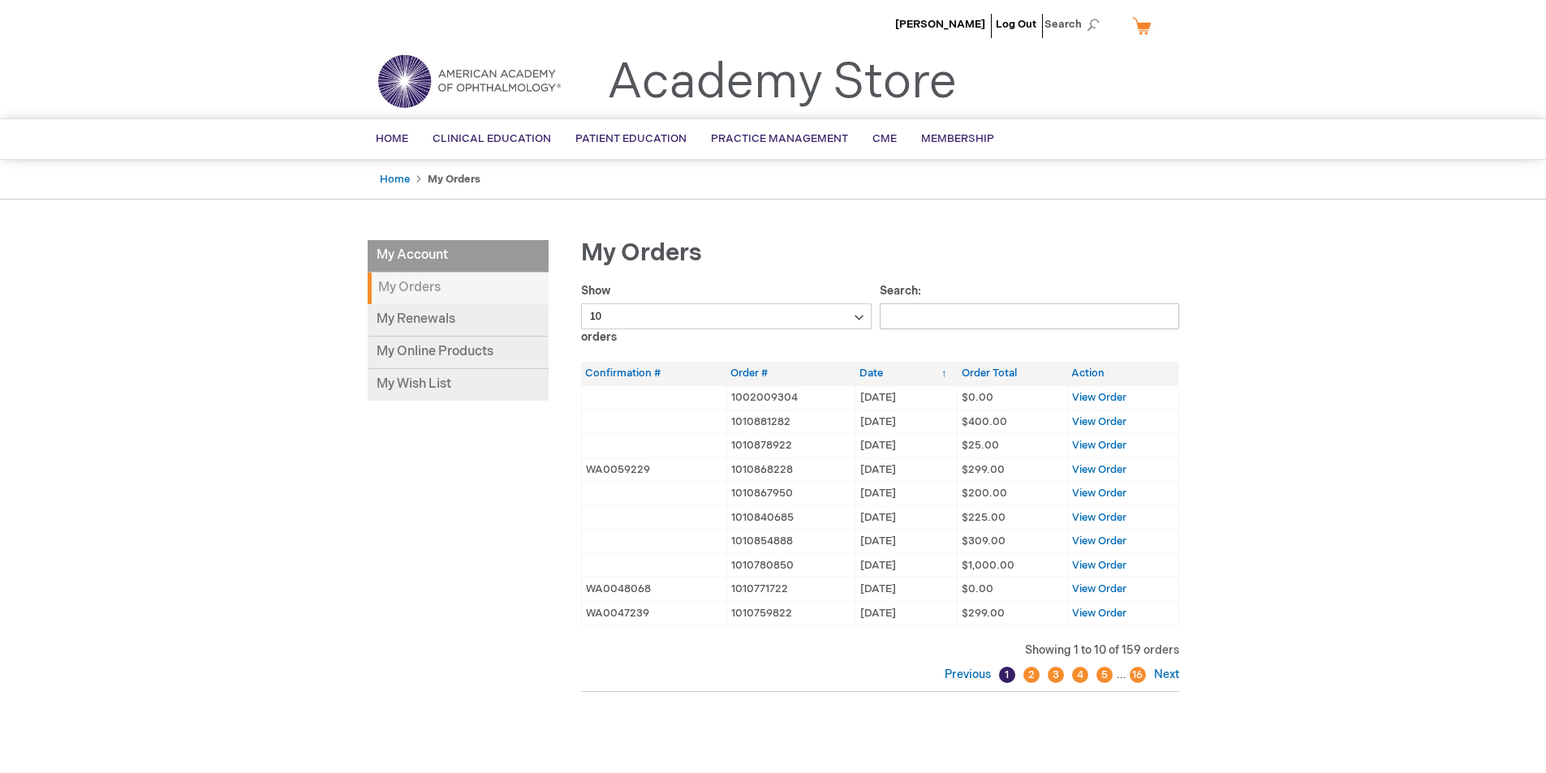 This screenshot has height=773, width=1546. What do you see at coordinates (983, 518) in the screenshot?
I see `span: $225.00` at bounding box center [983, 518].